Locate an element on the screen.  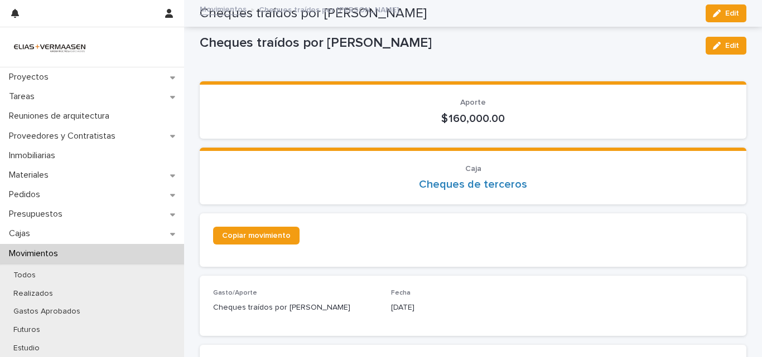
p: Estudio is located at coordinates (26, 348).